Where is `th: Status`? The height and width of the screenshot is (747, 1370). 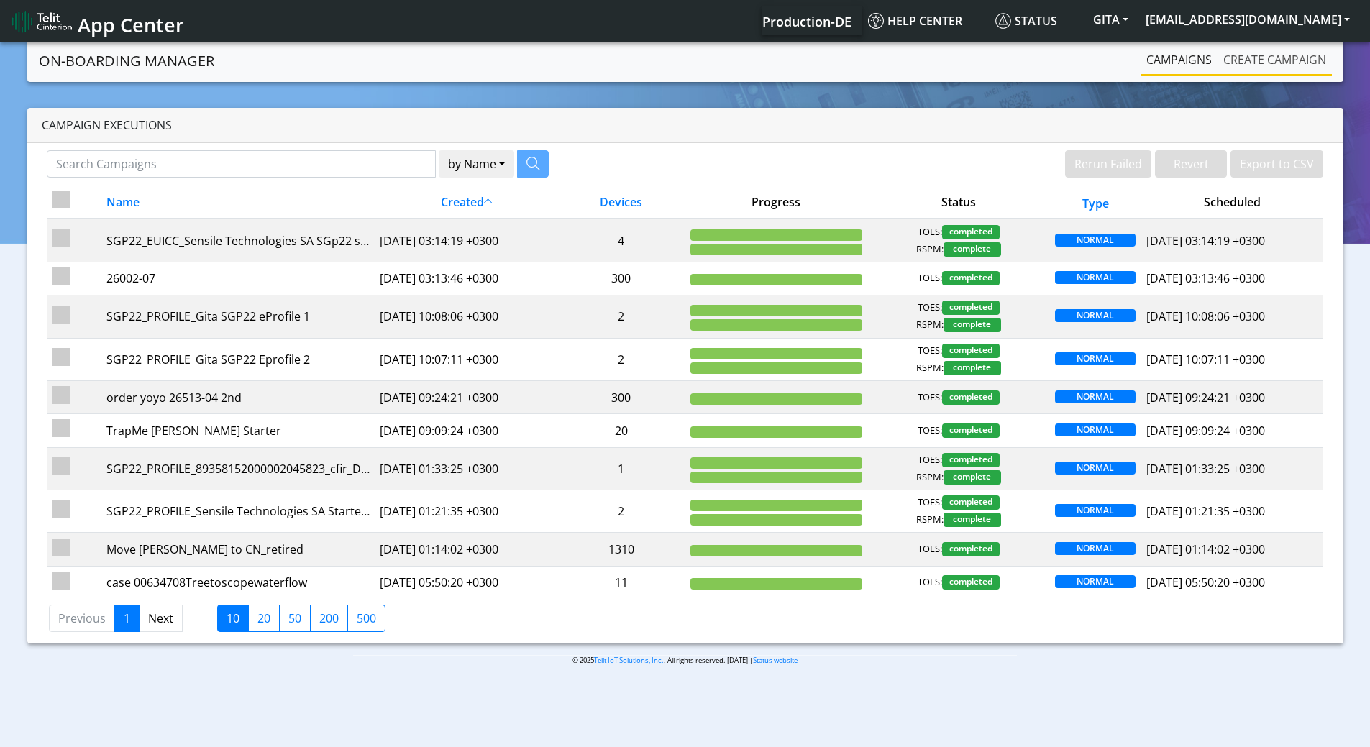
th: Status is located at coordinates (959, 202).